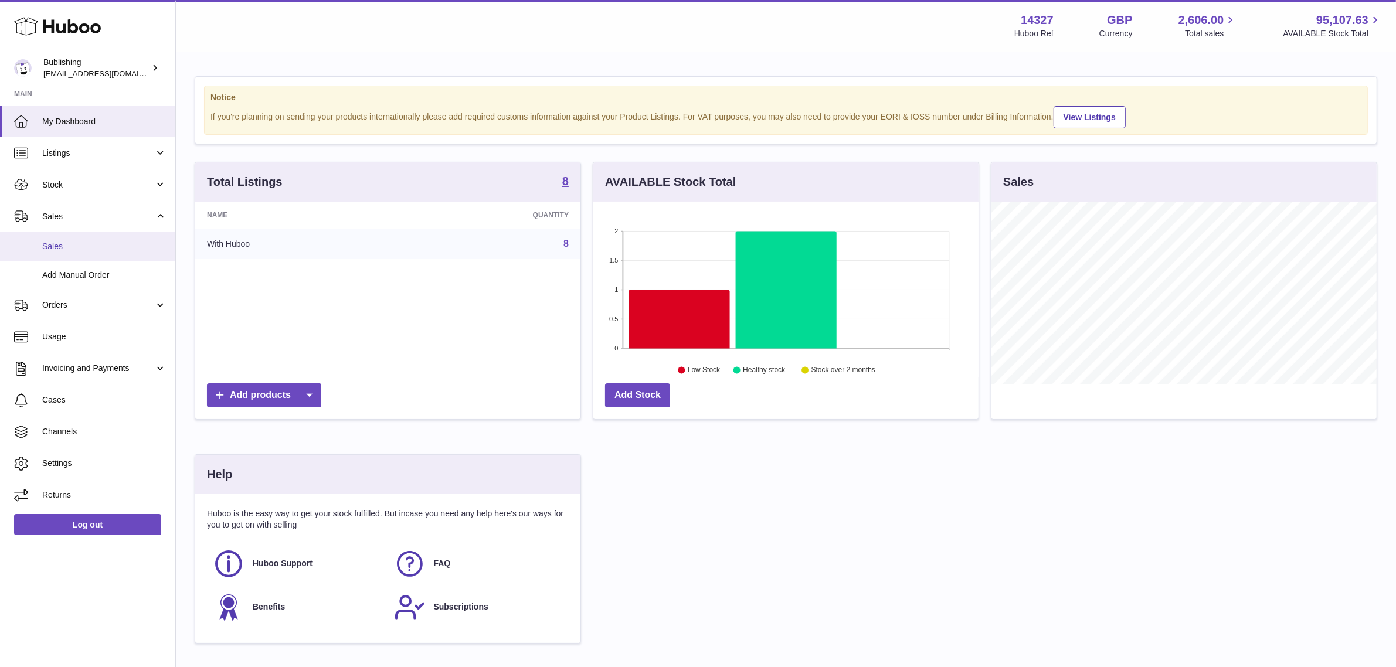 Image resolution: width=1396 pixels, height=667 pixels. I want to click on a: FAQ, so click(478, 564).